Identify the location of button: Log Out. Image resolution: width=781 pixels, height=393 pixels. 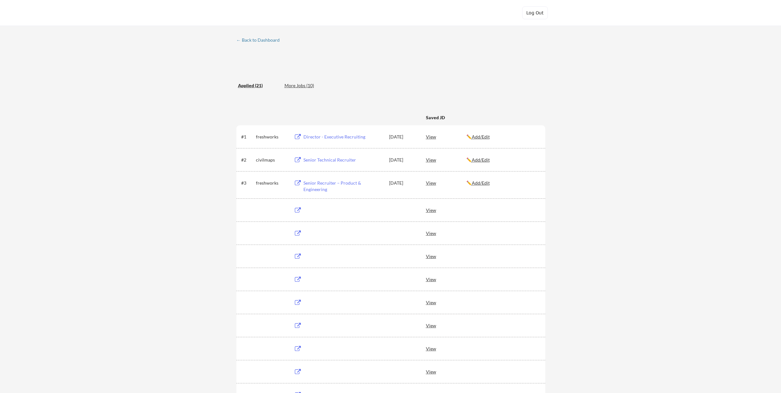
(535, 13).